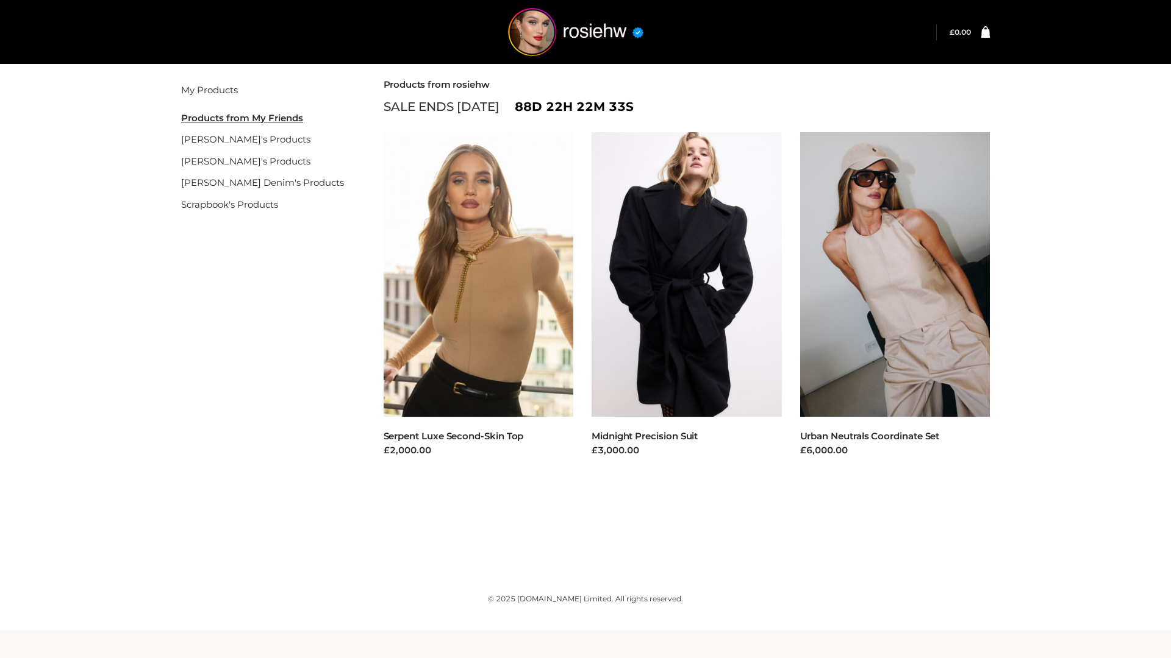 Image resolution: width=1171 pixels, height=658 pixels. What do you see at coordinates (576, 32) in the screenshot?
I see `img: rosiehw` at bounding box center [576, 32].